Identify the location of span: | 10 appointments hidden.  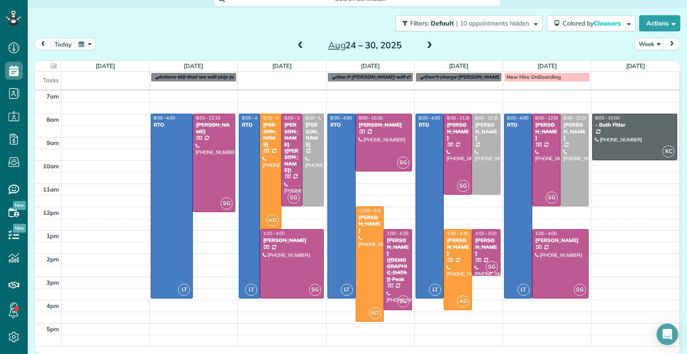
(493, 23).